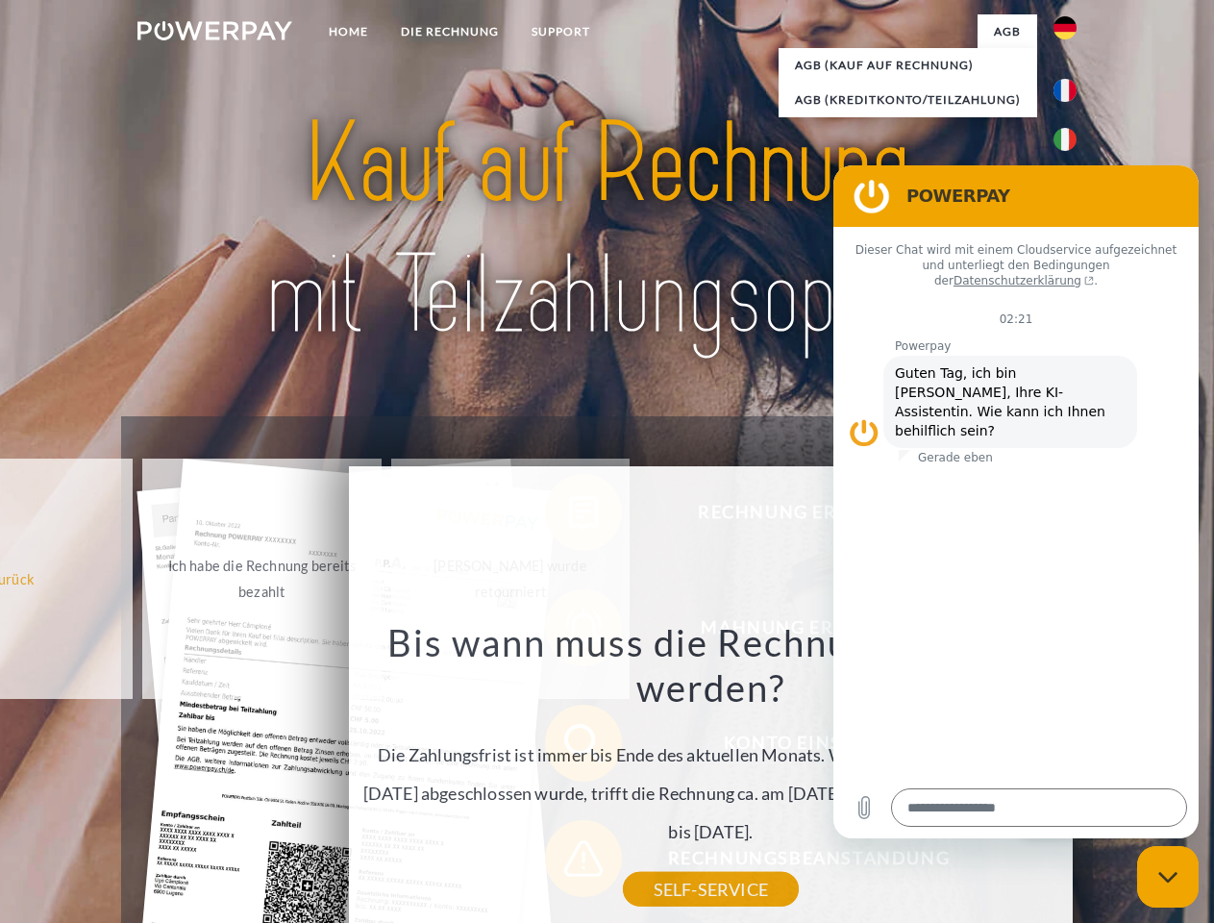  What do you see at coordinates (210, 31) in the screenshot?
I see `h2: POWERPAY` at bounding box center [210, 31].